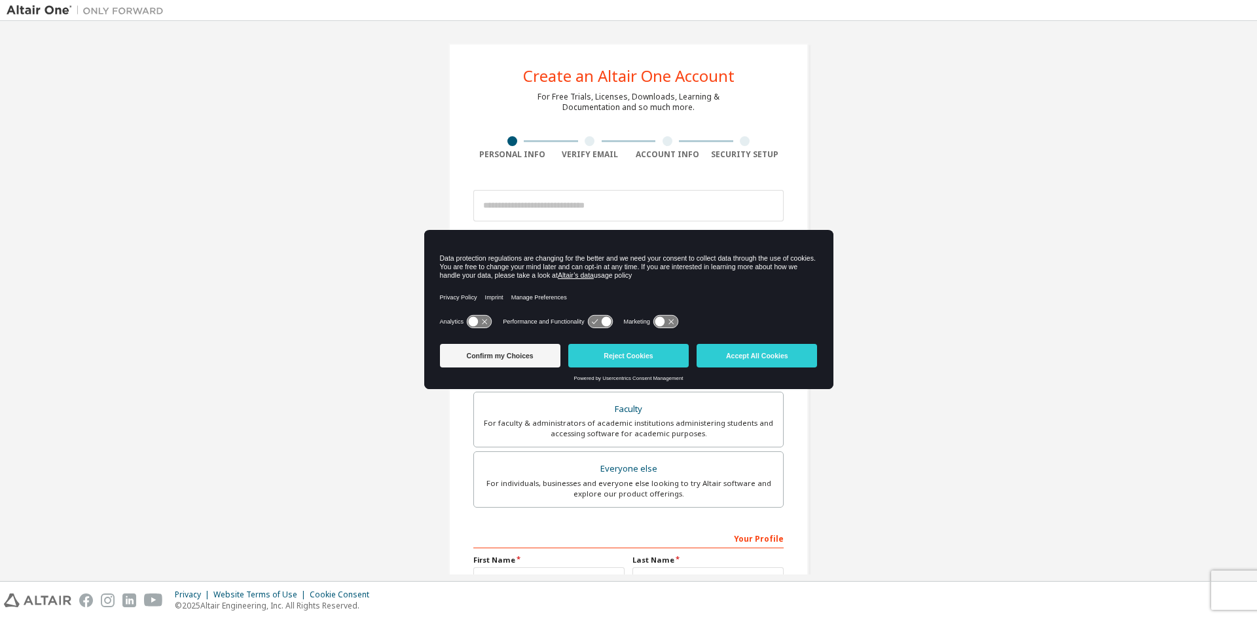  I want to click on div: For individuals, businesses and everyone else looking to try Altair software and explore our prod..., so click(628, 488).